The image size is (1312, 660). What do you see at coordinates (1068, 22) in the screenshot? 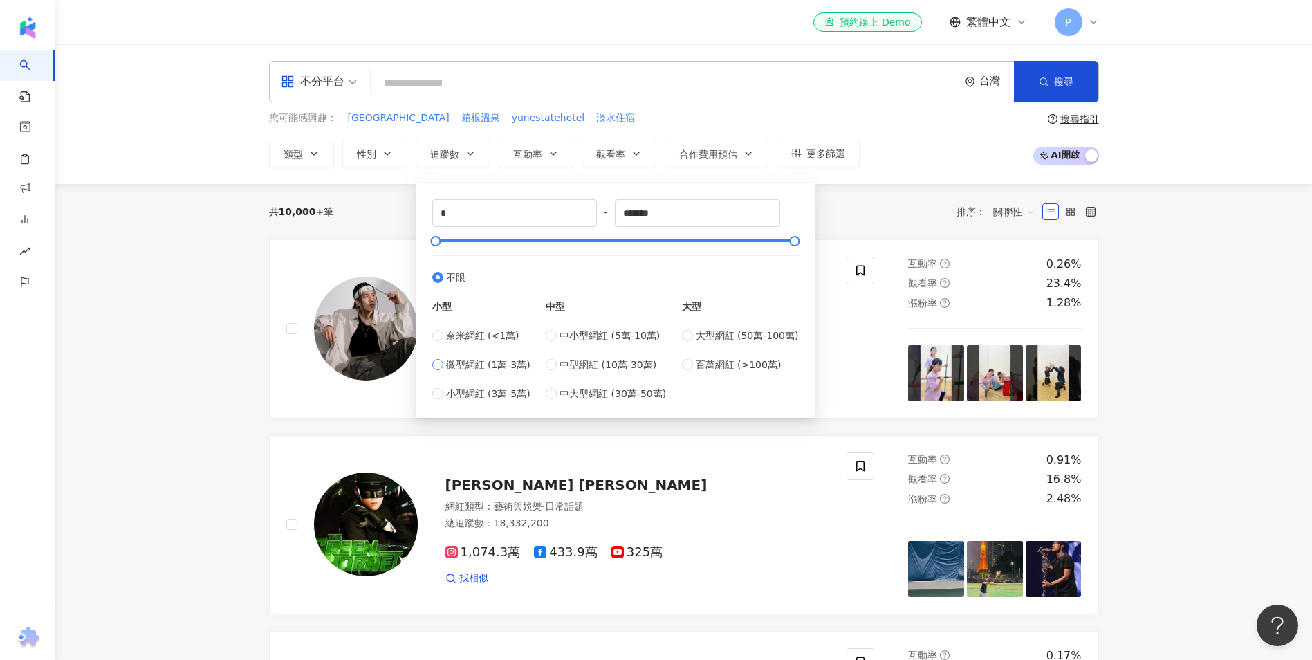
I see `span: P` at bounding box center [1068, 22].